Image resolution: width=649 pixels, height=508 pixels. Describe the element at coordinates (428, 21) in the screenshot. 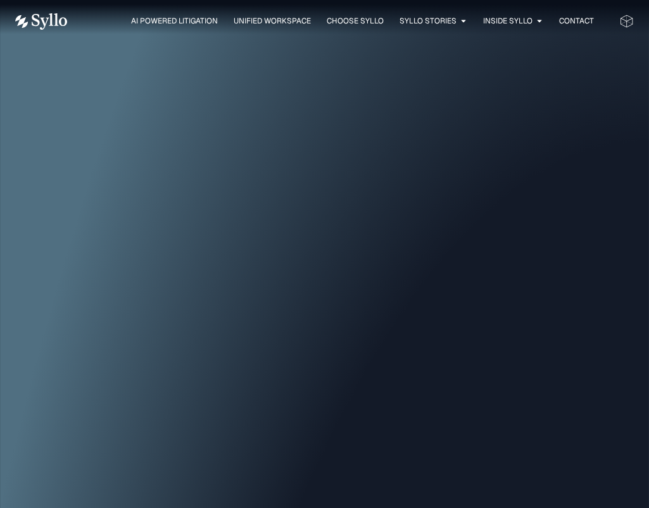

I see `span: Syllo Stories` at that location.